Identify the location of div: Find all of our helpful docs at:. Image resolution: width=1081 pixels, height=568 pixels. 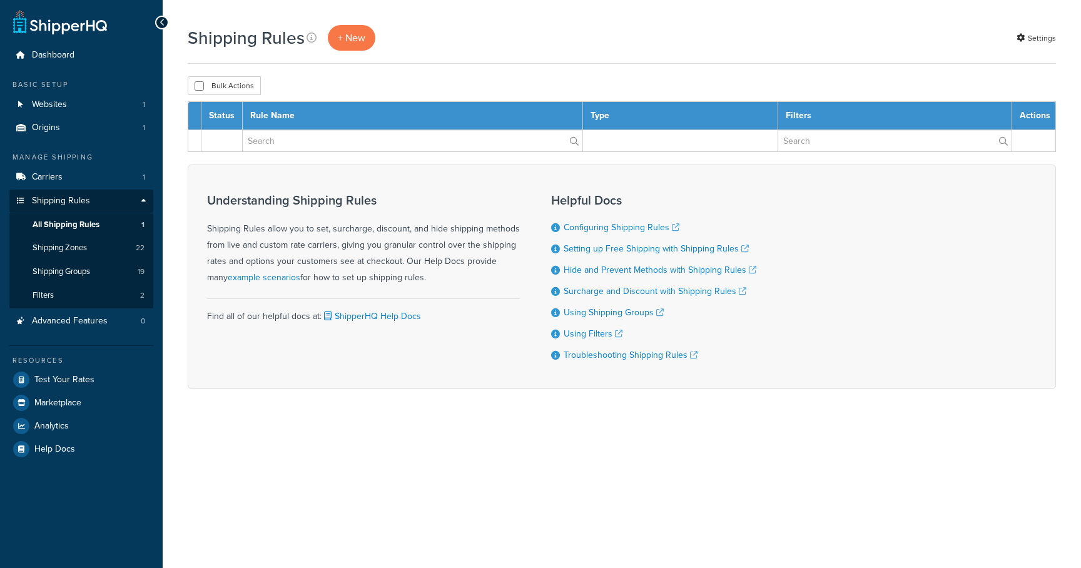
(363, 311).